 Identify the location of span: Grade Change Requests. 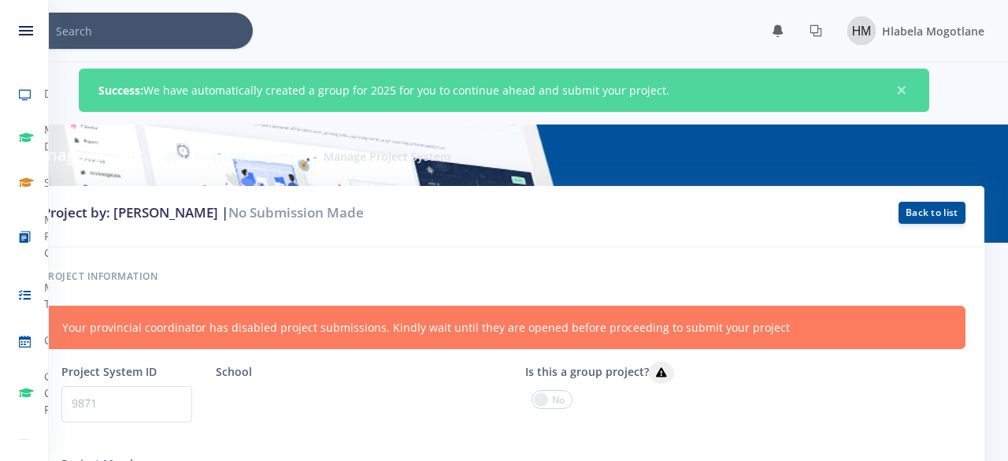
(69, 392).